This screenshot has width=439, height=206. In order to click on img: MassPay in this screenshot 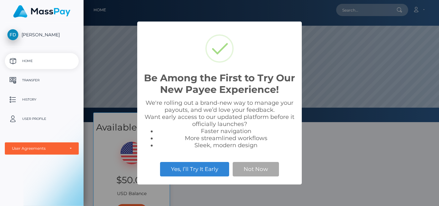, I will do `click(42, 11)`.